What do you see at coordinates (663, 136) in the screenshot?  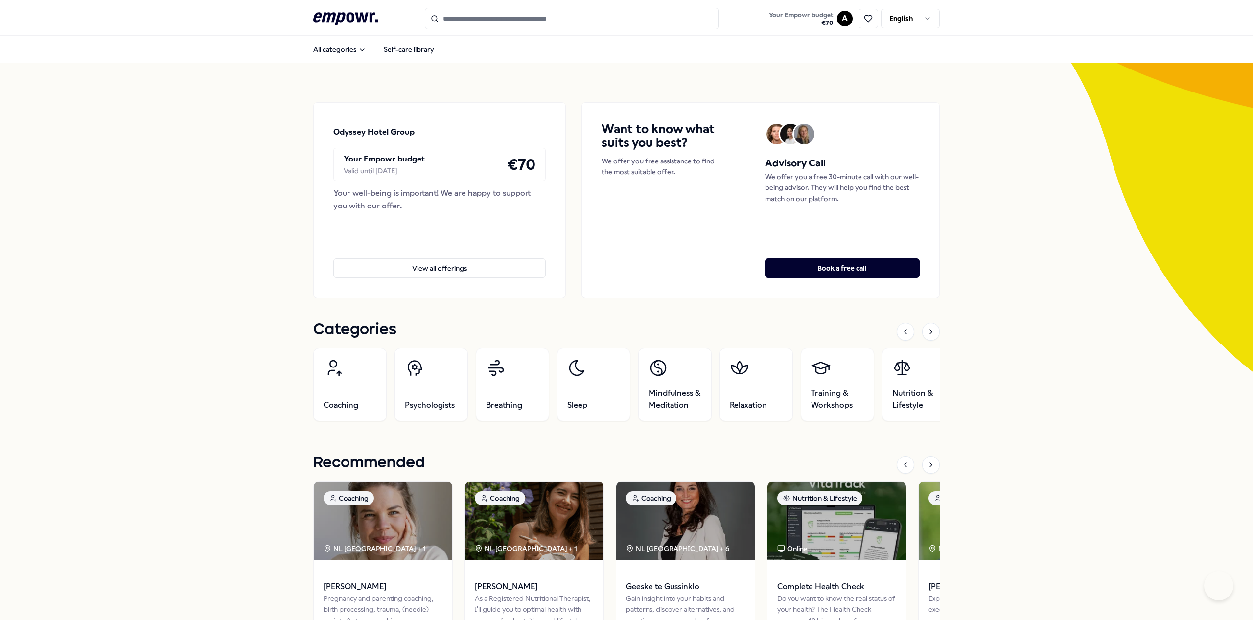 I see `h4: Want to know what suits you best?` at bounding box center [663, 136].